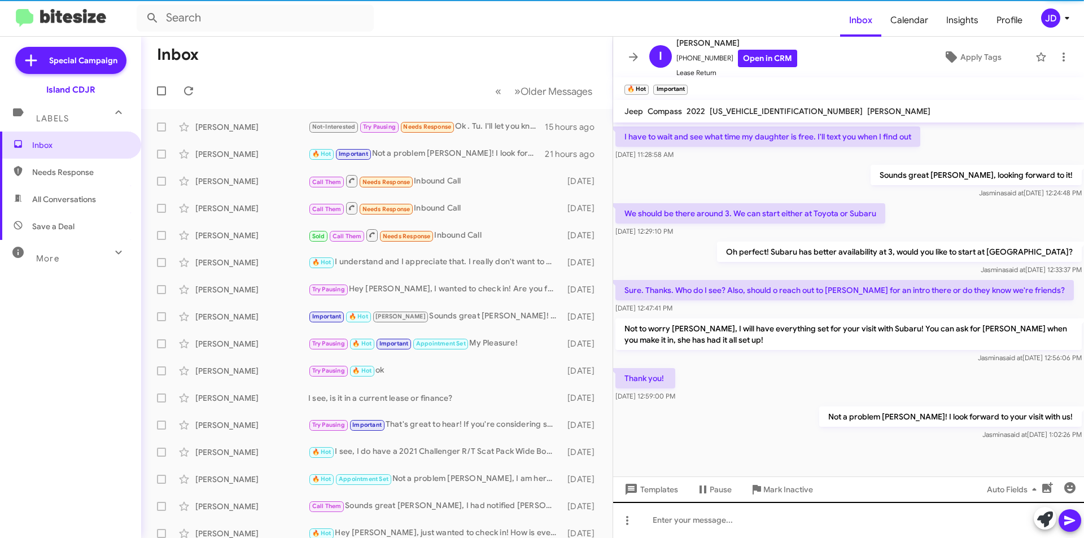 The height and width of the screenshot is (538, 1084). I want to click on button: Templates, so click(650, 490).